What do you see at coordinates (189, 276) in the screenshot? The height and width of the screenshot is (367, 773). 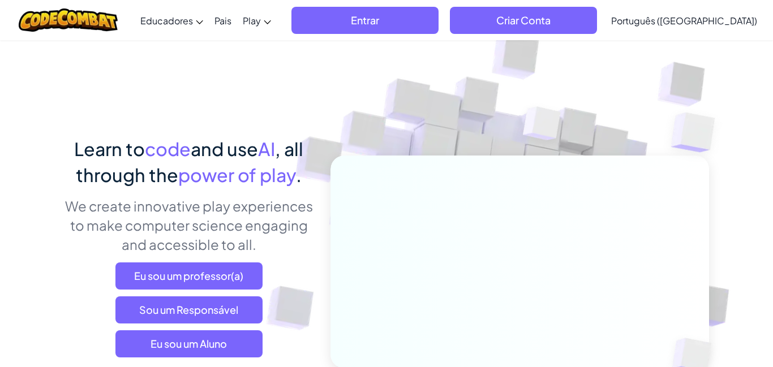 I see `span: Eu sou um professor(a)` at bounding box center [189, 276].